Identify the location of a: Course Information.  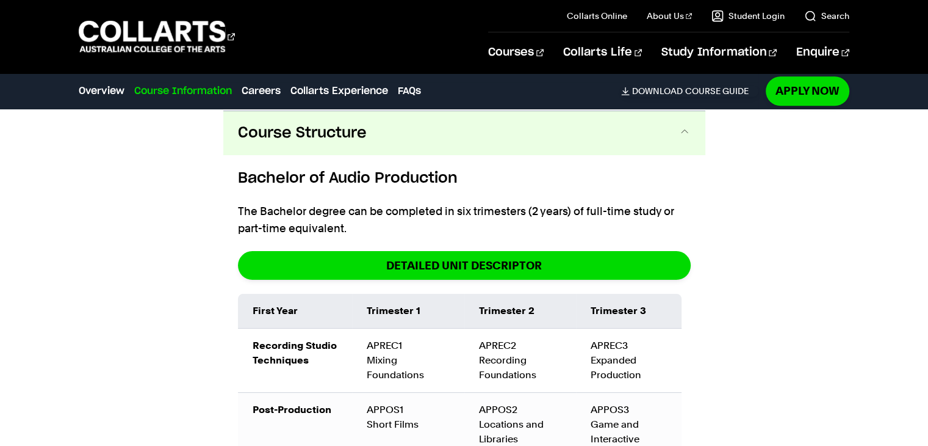
(183, 91).